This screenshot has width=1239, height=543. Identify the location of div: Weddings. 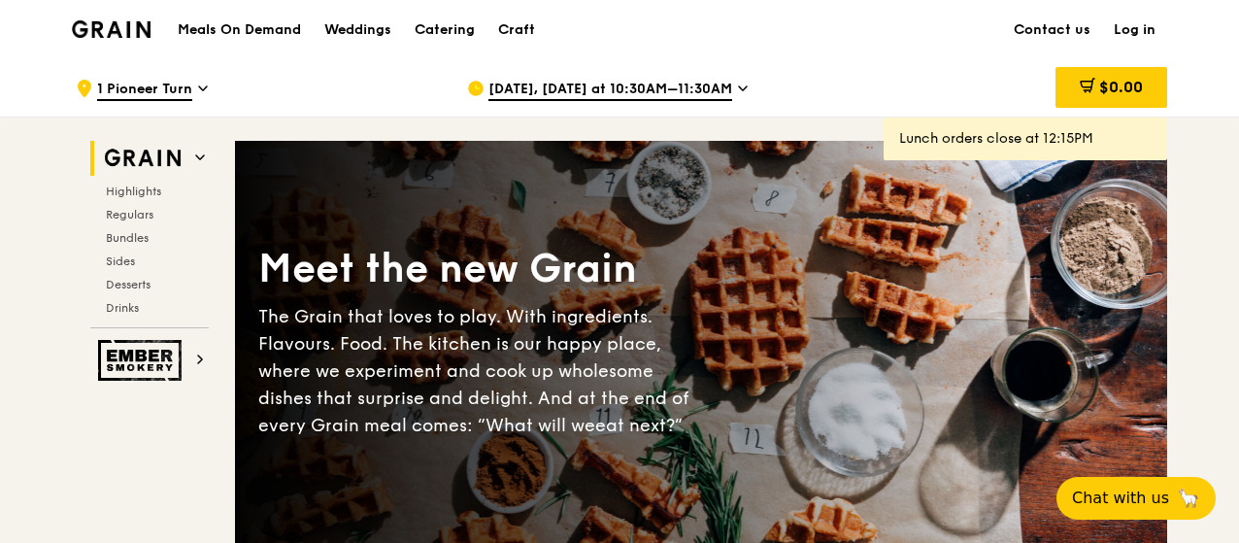
(357, 30).